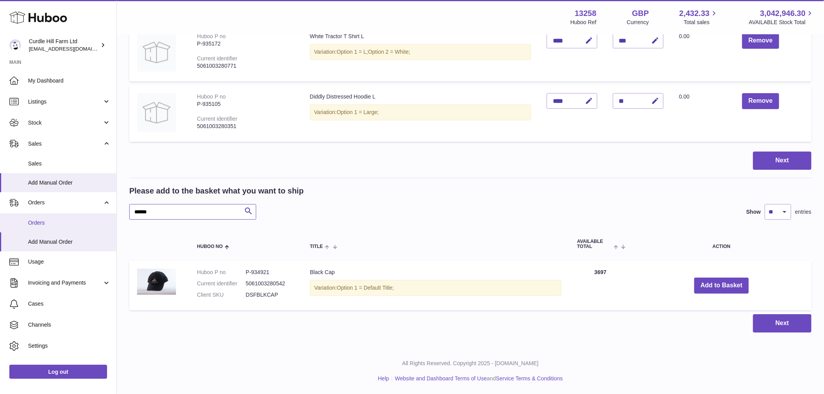  Describe the element at coordinates (594, 244) in the screenshot. I see `span: AVAILABLE Total` at that location.